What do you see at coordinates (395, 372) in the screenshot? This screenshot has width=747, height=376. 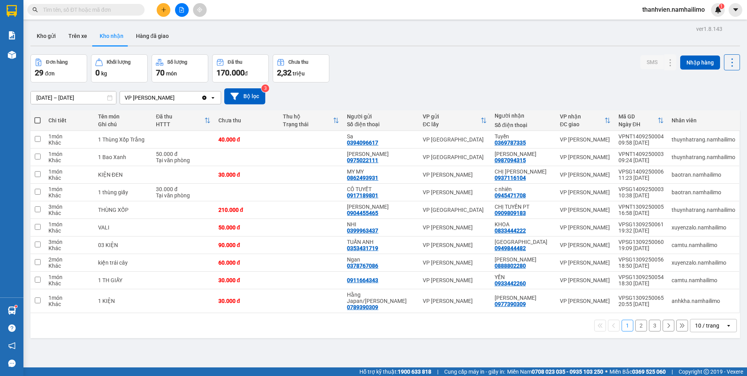 I see `span: Hỗ trợ kỹ thuật:` at bounding box center [395, 372].